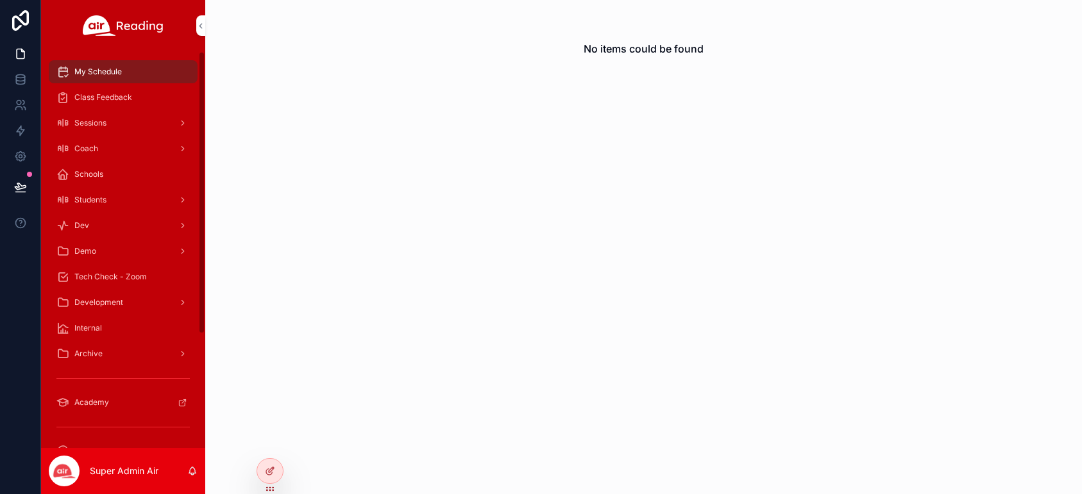  Describe the element at coordinates (124, 471) in the screenshot. I see `p: Super Admin Air` at that location.